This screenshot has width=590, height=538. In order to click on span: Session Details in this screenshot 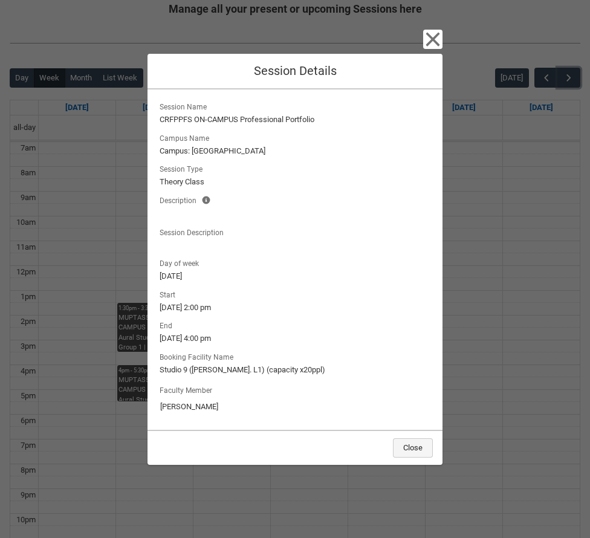, I will do `click(295, 71)`.